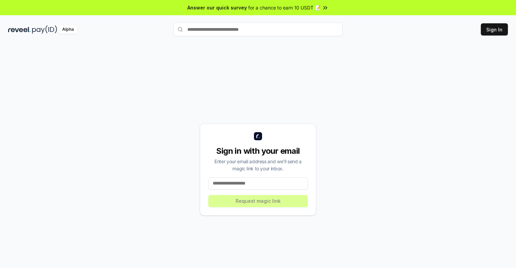 The width and height of the screenshot is (516, 268). Describe the element at coordinates (45, 29) in the screenshot. I see `img: pay_id` at that location.